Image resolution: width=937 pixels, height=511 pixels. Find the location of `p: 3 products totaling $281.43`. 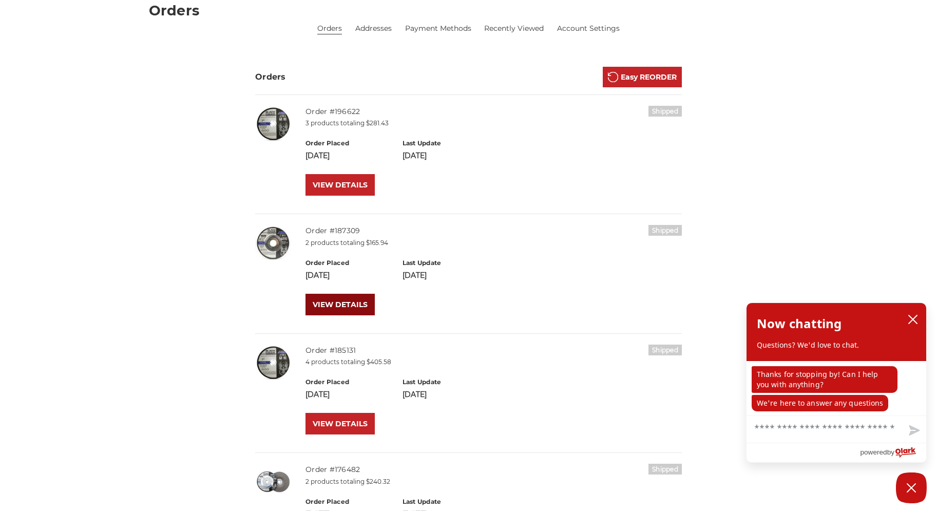

p: 3 products totaling $281.43 is located at coordinates (493, 123).